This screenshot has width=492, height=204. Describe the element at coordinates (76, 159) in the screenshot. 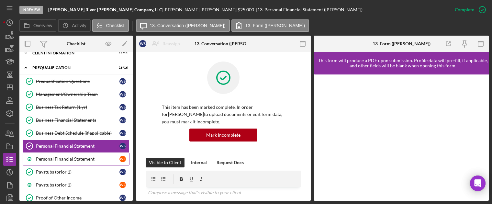

I see `a: Personal Financial StatementWC` at that location.